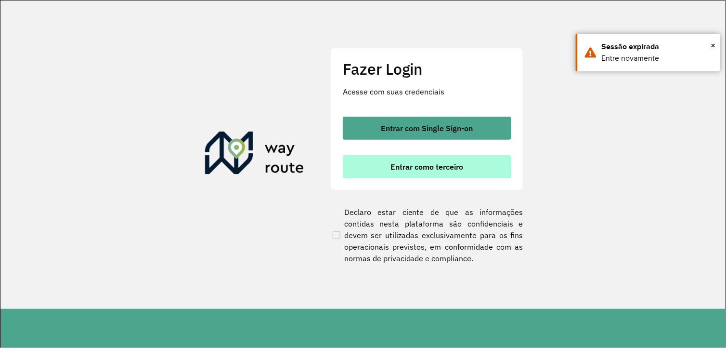  I want to click on h2: Fazer Login, so click(427, 69).